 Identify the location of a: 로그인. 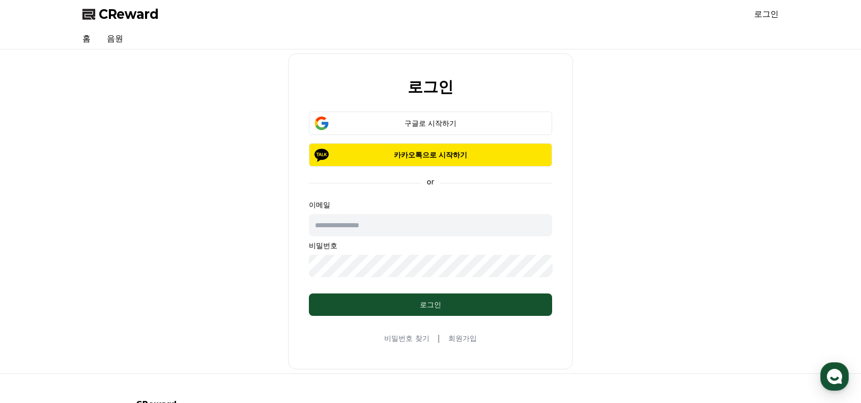
(767, 14).